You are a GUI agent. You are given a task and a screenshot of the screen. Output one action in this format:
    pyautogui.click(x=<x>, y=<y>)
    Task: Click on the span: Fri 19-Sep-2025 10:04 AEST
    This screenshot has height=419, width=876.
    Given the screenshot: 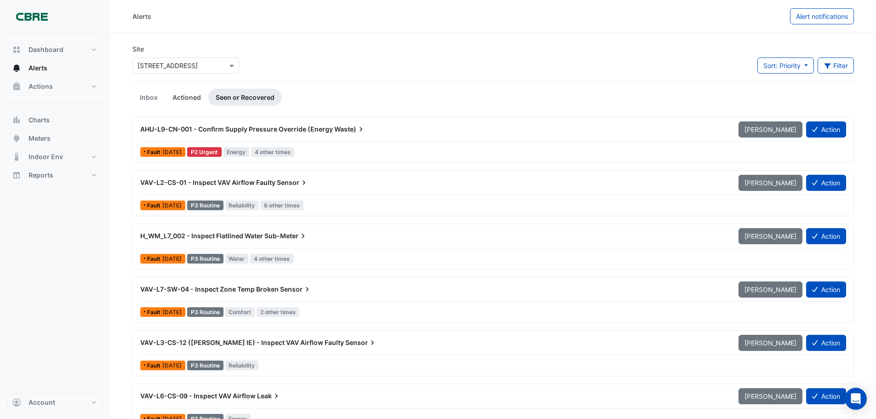 What is the action you would take?
    pyautogui.click(x=172, y=259)
    